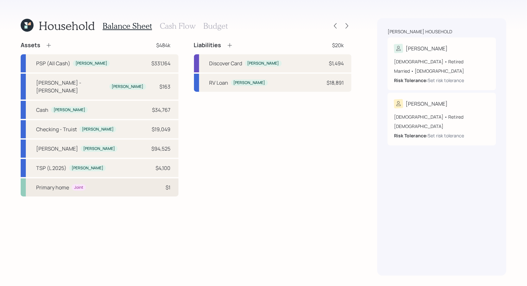 The width and height of the screenshot is (527, 286). I want to click on div: $484k, so click(164, 45).